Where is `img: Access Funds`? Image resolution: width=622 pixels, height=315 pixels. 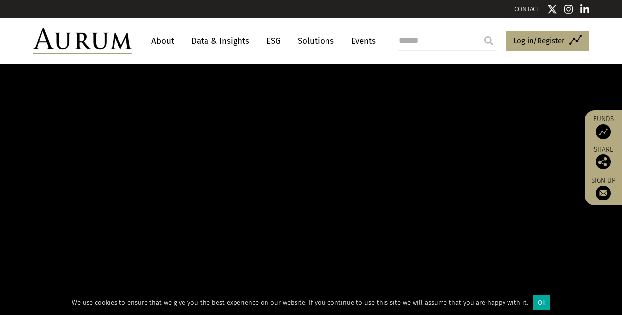
img: Access Funds is located at coordinates (603, 132).